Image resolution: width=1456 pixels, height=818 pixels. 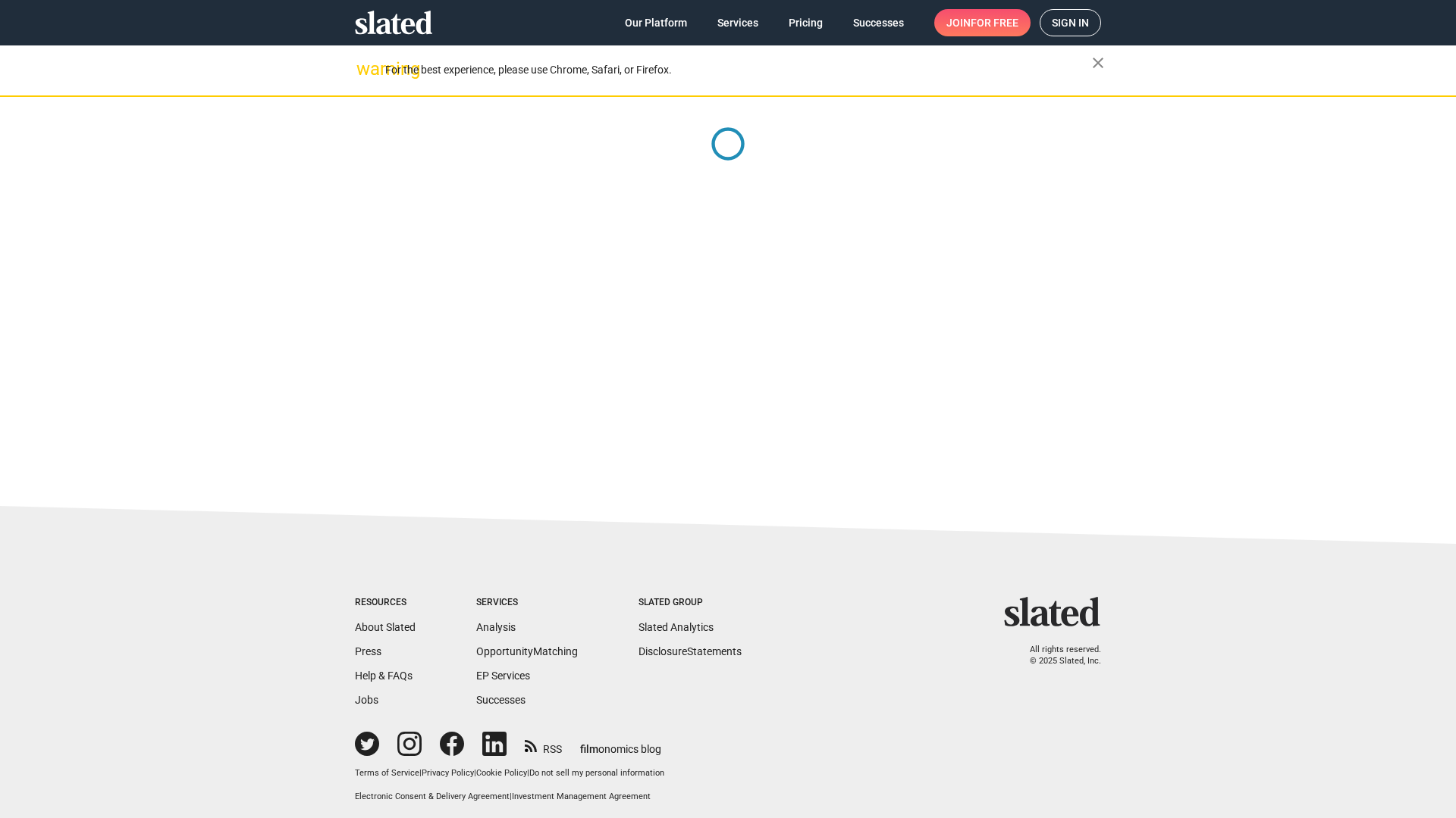 I want to click on p: All rights reserved. © 2025 Slated, Inc., so click(x=1057, y=656).